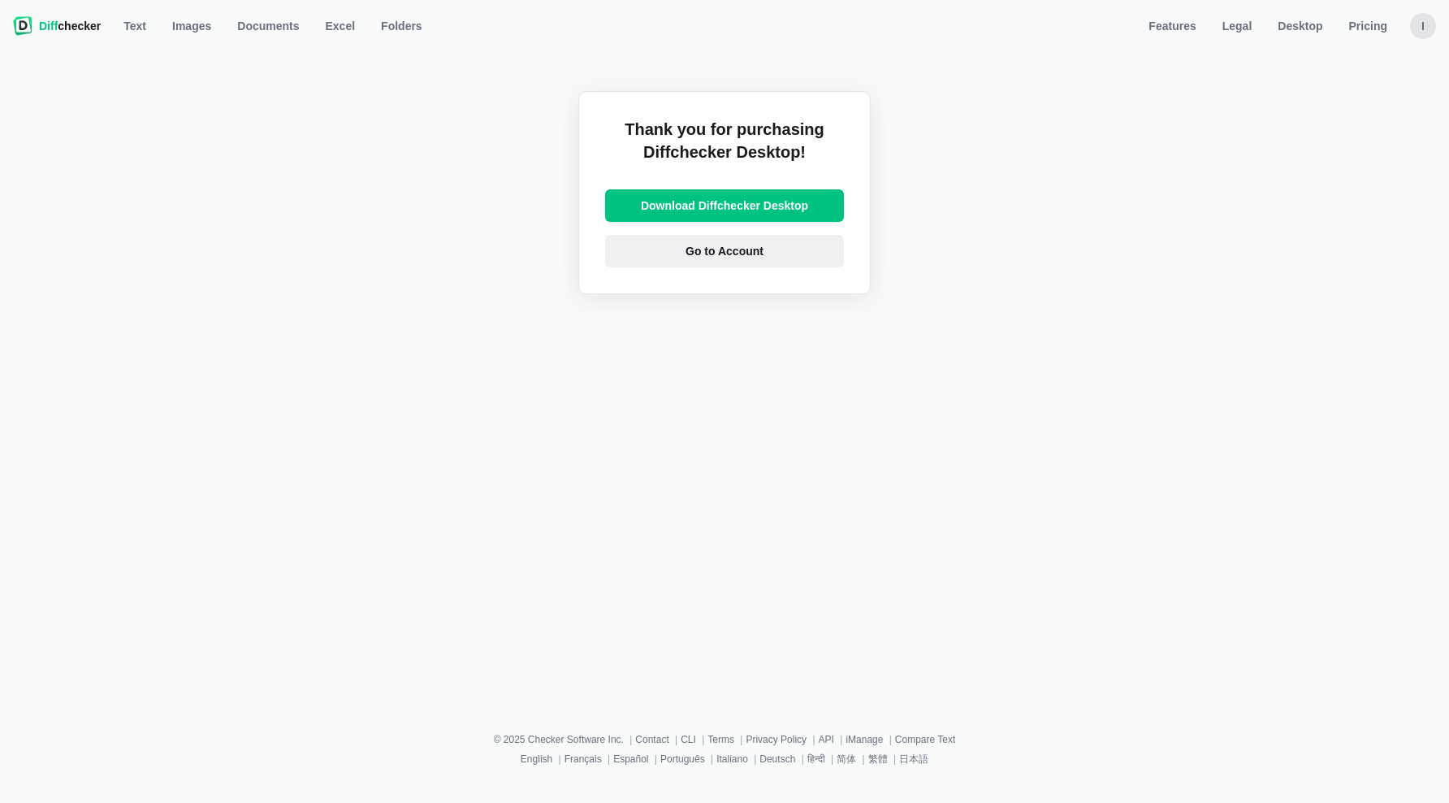 This screenshot has width=1449, height=803. What do you see at coordinates (725, 251) in the screenshot?
I see `span: Go to Account` at bounding box center [725, 251].